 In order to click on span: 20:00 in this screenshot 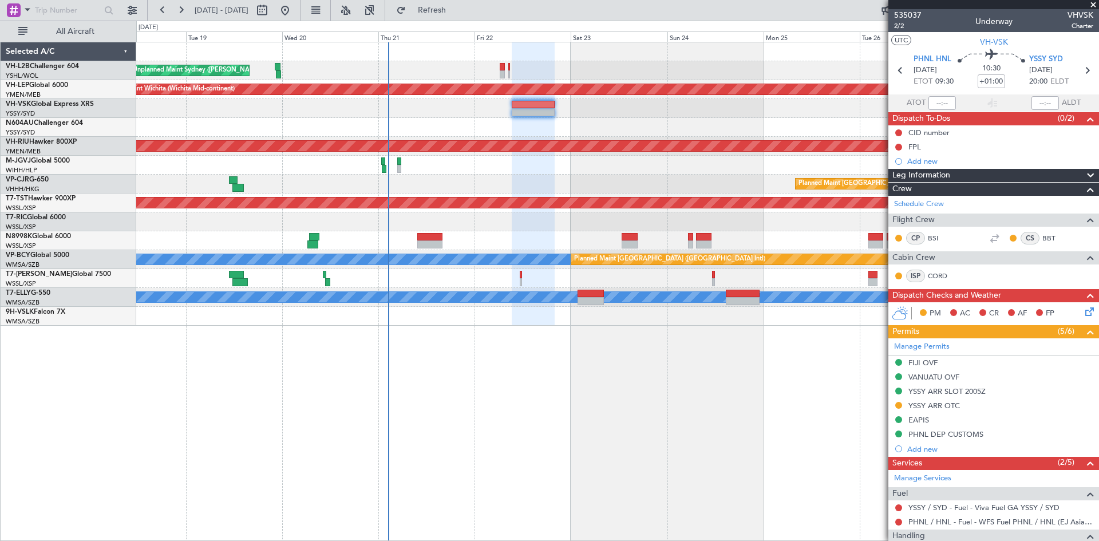, I will do `click(1039, 82)`.